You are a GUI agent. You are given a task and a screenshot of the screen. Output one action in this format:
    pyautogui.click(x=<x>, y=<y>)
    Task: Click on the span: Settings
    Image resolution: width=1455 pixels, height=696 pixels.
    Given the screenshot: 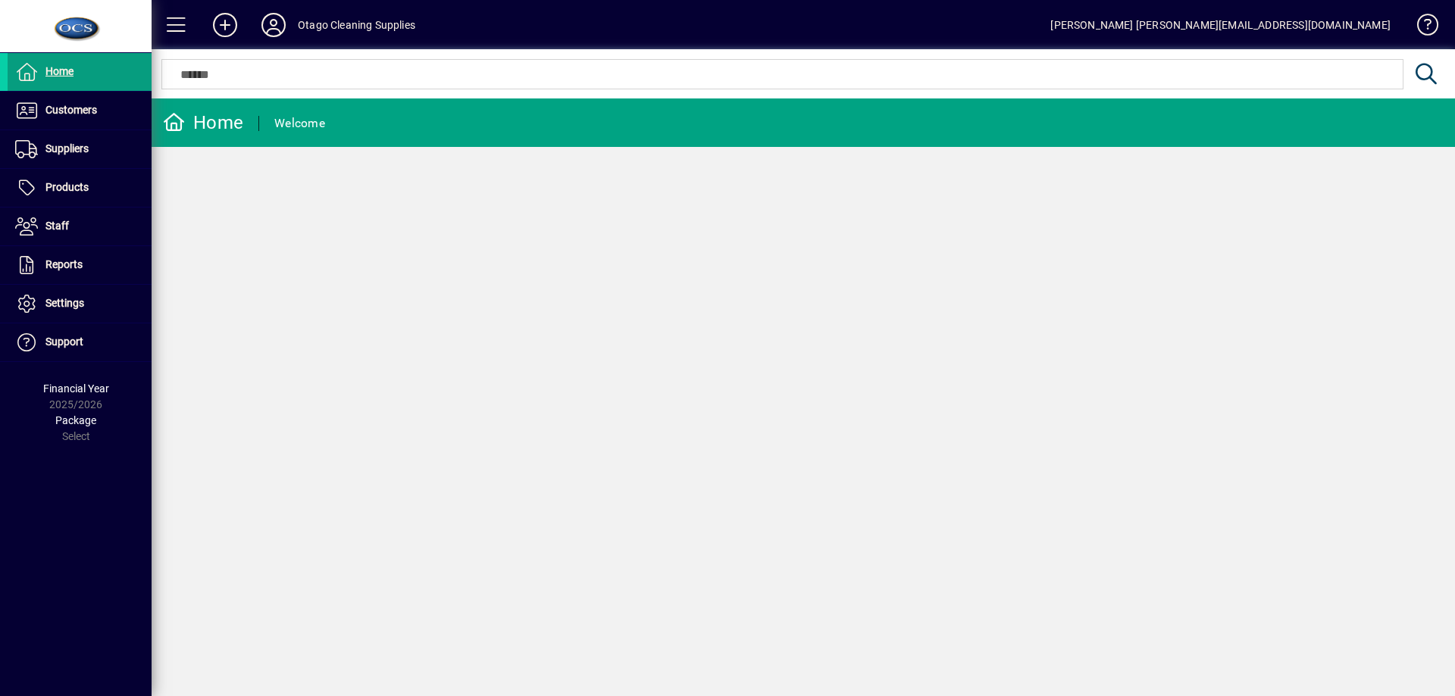 What is the action you would take?
    pyautogui.click(x=64, y=303)
    